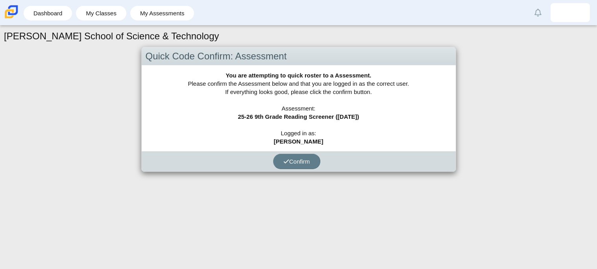 This screenshot has width=597, height=269. I want to click on div: Please confirm the Assessment below and that you are logged in as the correct user. If everything..., so click(299, 108).